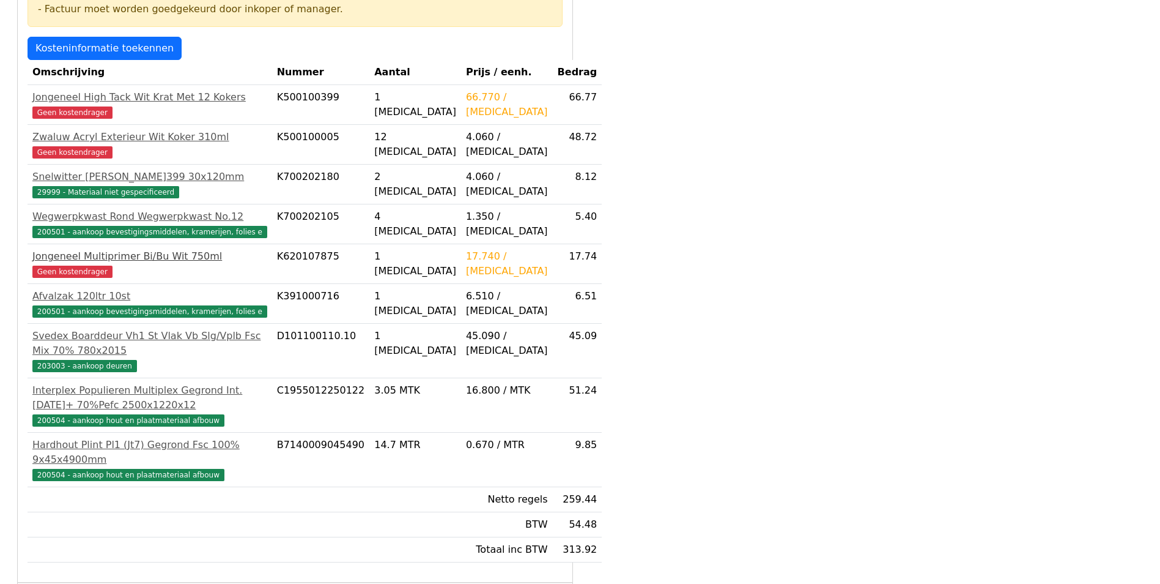  What do you see at coordinates (577, 499) in the screenshot?
I see `td: 259.44` at bounding box center [577, 499].